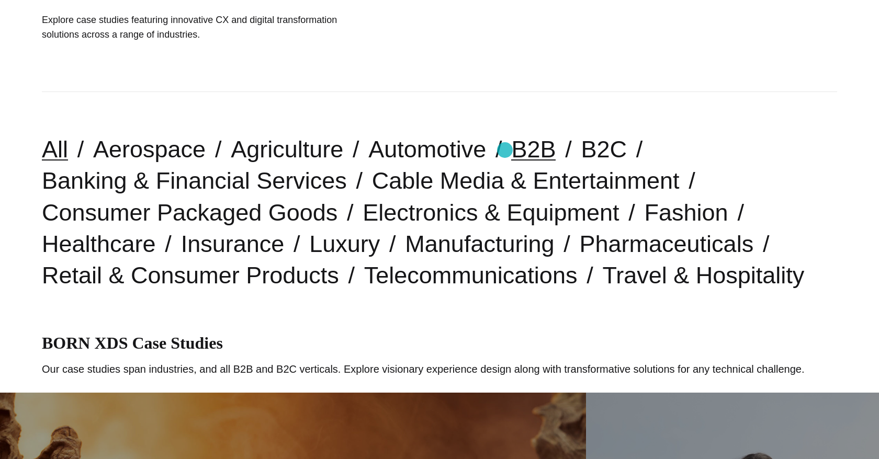 The height and width of the screenshot is (459, 879). What do you see at coordinates (491, 212) in the screenshot?
I see `a: Electronics & Equipment` at bounding box center [491, 212].